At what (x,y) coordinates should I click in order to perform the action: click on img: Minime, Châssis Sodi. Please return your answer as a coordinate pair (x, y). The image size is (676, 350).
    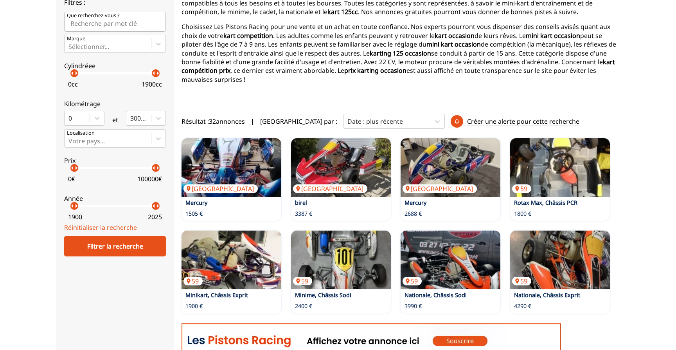
    Looking at the image, I should click on (341, 260).